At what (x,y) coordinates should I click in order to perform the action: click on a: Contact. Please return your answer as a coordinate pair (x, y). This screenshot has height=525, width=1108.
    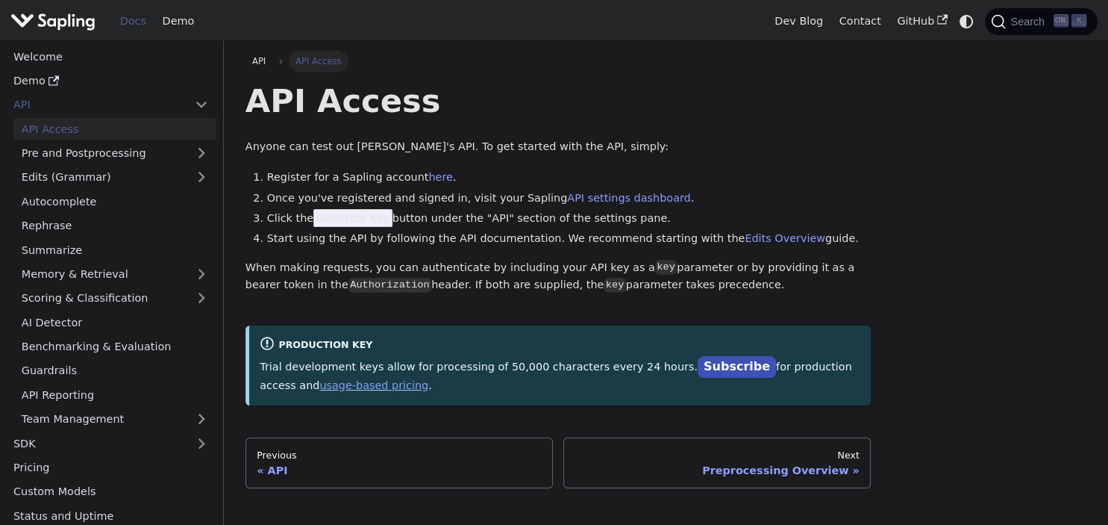
    Looking at the image, I should click on (861, 21).